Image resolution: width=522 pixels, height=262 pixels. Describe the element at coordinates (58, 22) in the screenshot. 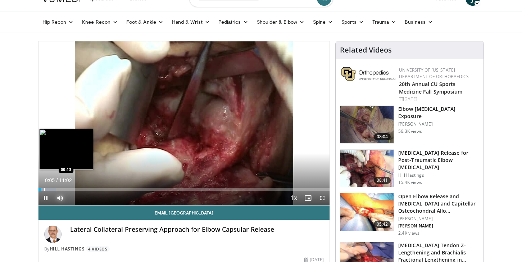

I see `a: Hip Recon` at that location.